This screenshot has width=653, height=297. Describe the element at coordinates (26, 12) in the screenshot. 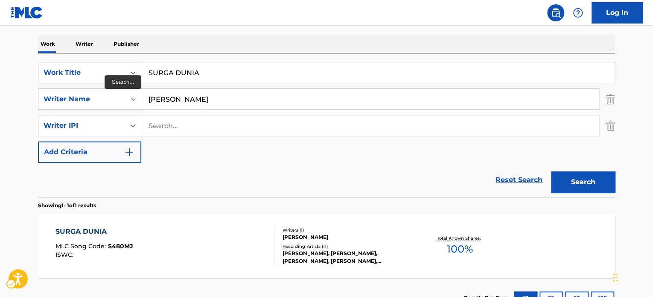

I see `img: MLC Logo` at that location.